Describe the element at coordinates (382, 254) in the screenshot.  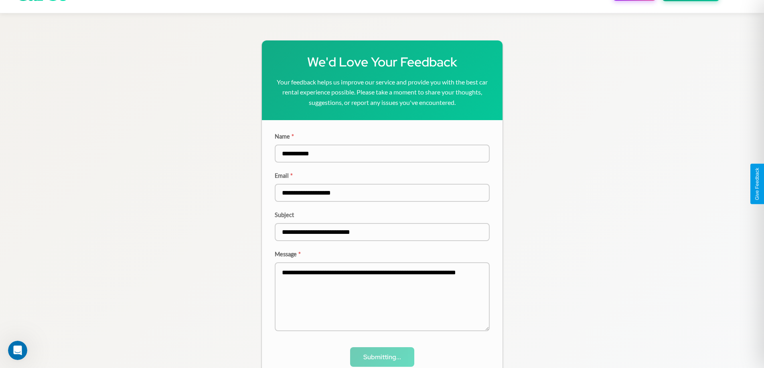
I see `label: Message` at that location.